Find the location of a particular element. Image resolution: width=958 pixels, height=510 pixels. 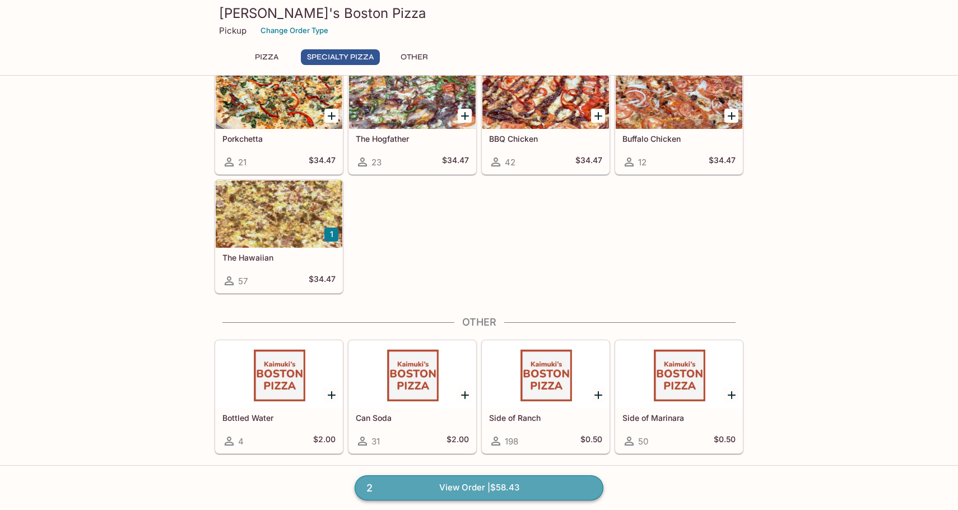

h5: Porkchetta is located at coordinates (279, 138).